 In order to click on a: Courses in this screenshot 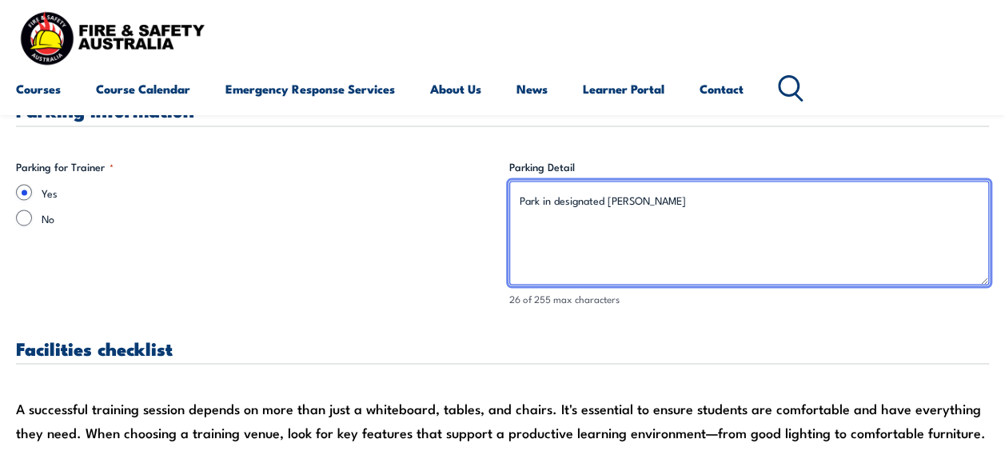, I will do `click(38, 89)`.